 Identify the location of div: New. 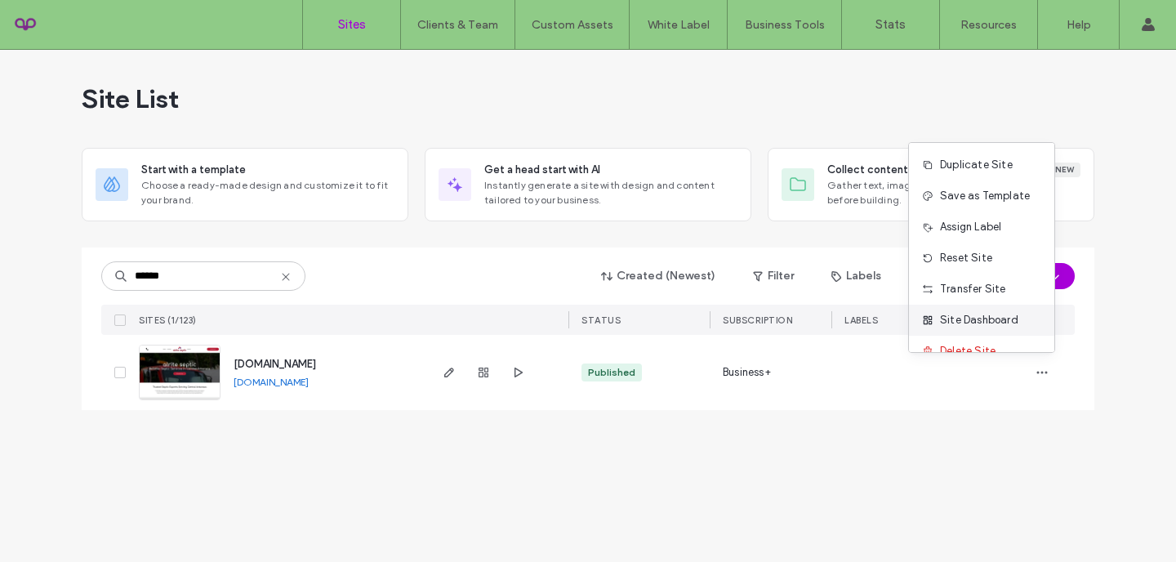
(1064, 170).